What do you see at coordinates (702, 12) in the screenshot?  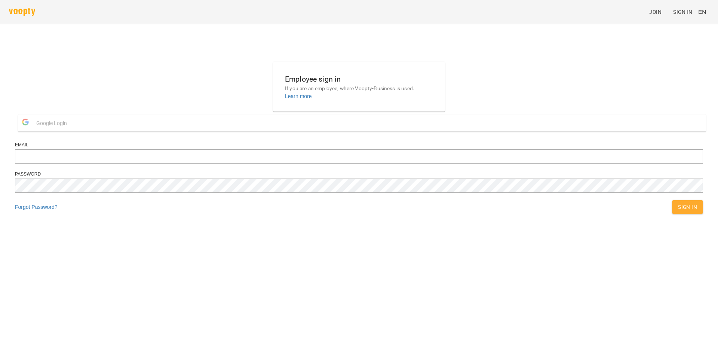 I see `button: EN` at bounding box center [702, 12].